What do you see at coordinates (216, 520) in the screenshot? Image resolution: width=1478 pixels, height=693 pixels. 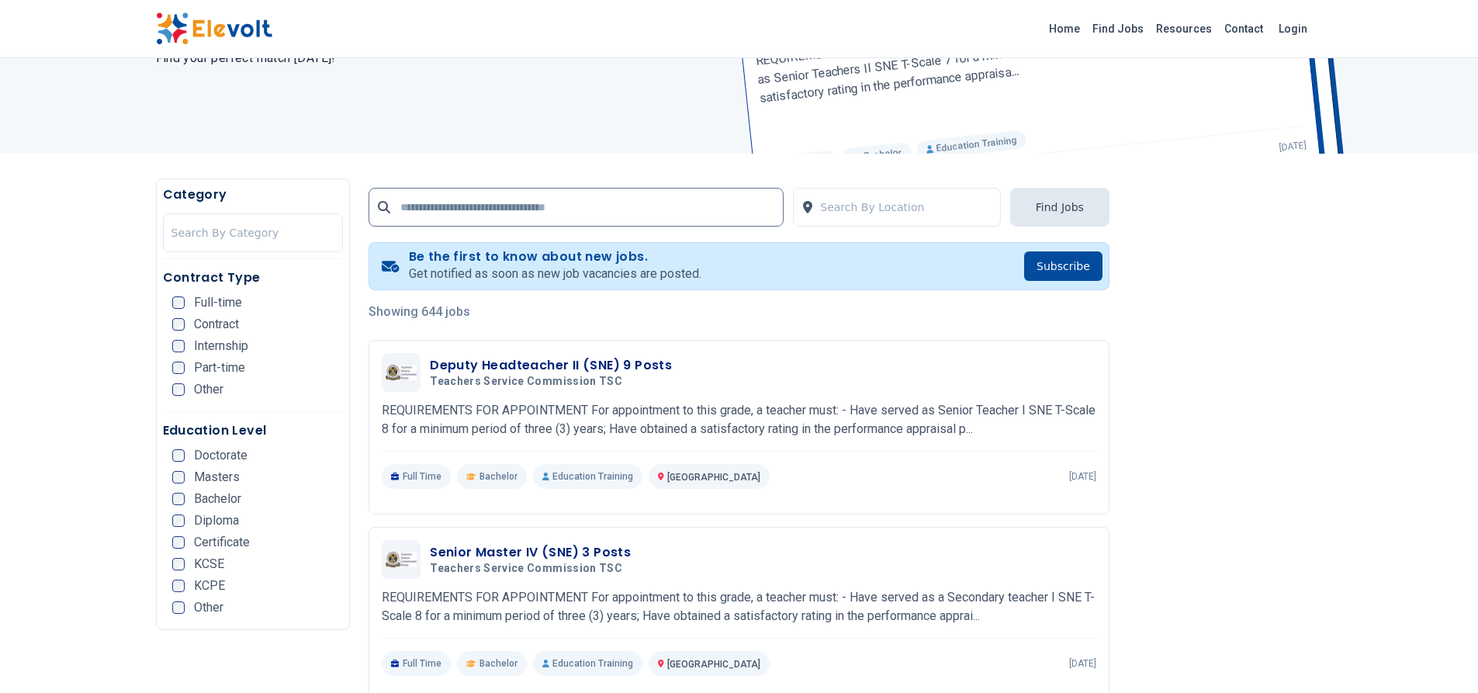 I see `span: Diploma` at bounding box center [216, 520].